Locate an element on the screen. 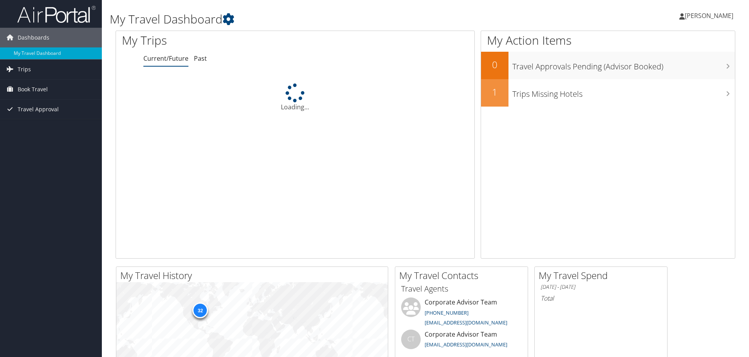 The height and width of the screenshot is (357, 749). span: Book Travel is located at coordinates (33, 89).